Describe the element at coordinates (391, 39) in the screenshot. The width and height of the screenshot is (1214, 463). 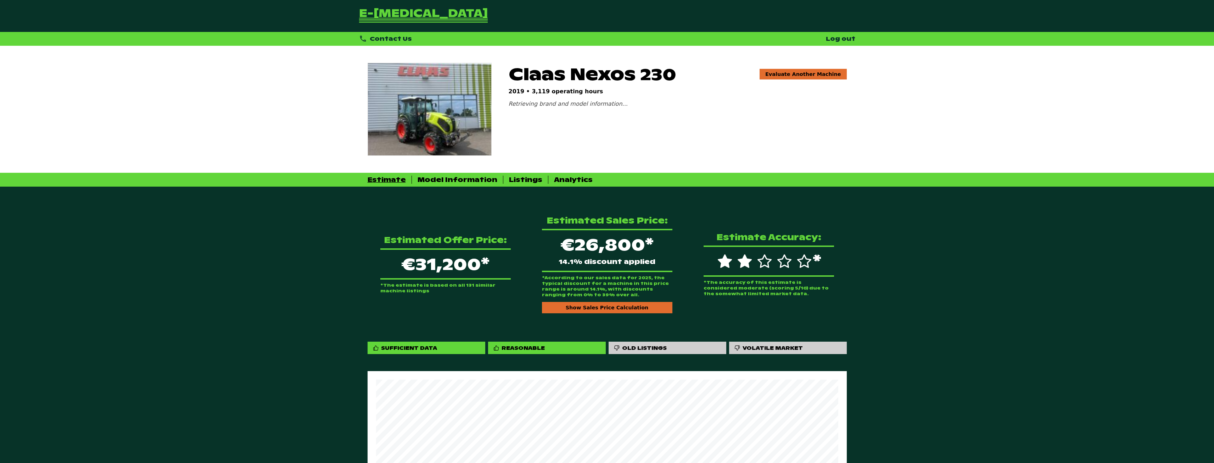
I see `span: Contact Us` at that location.